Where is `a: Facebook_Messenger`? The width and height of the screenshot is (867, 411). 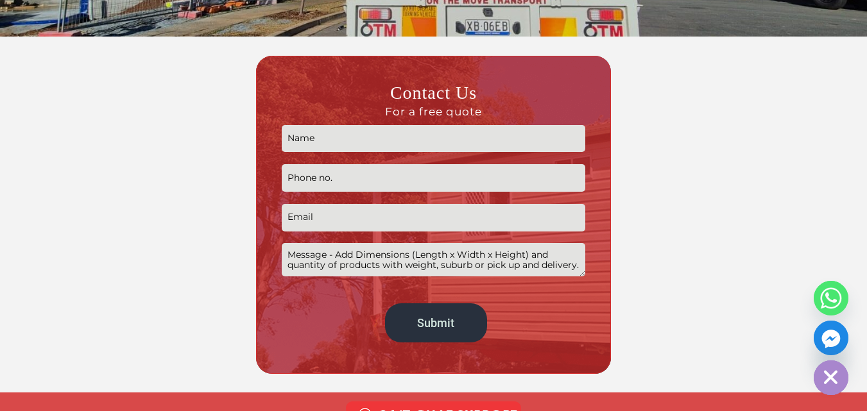 a: Facebook_Messenger is located at coordinates (831, 338).